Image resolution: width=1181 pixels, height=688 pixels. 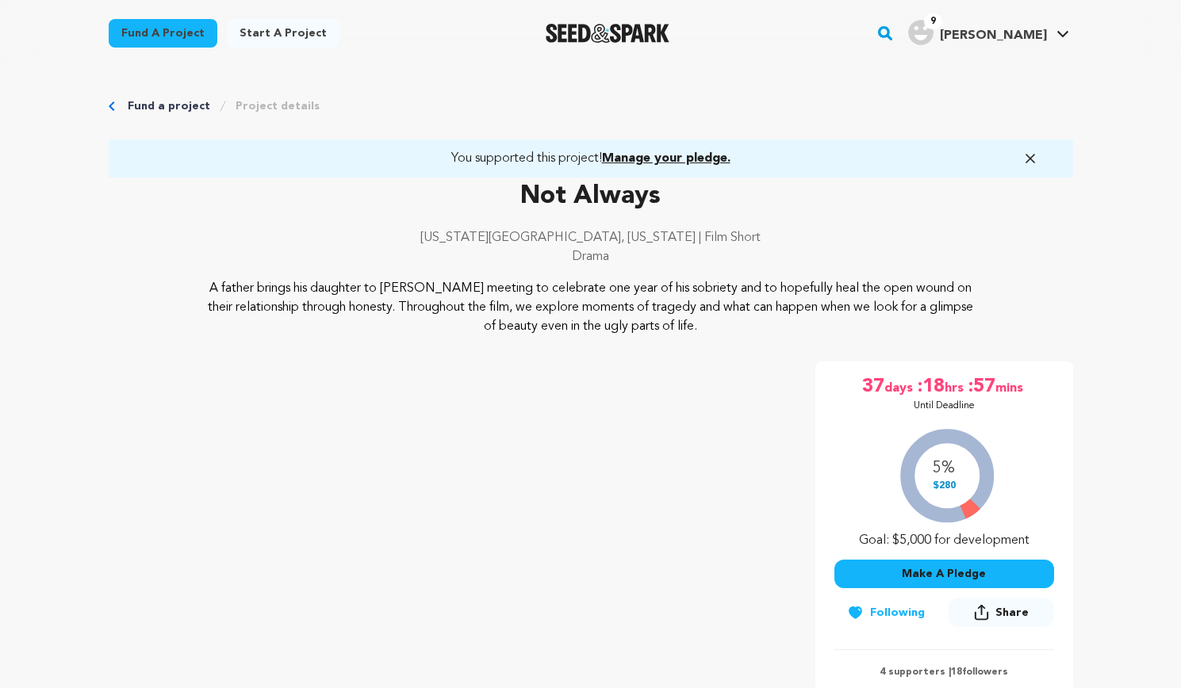 I want to click on a: You supported this project!Manage your pledge., so click(x=591, y=159).